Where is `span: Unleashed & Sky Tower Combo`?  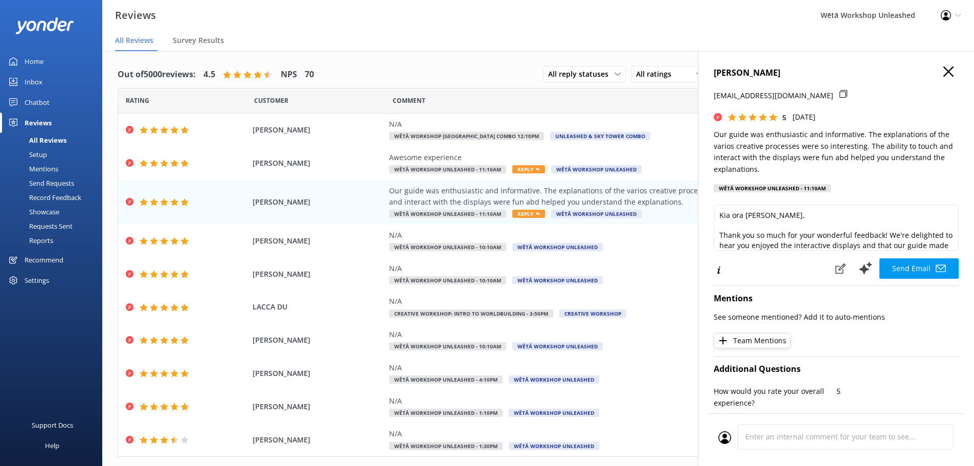 span: Unleashed & Sky Tower Combo is located at coordinates (601, 136).